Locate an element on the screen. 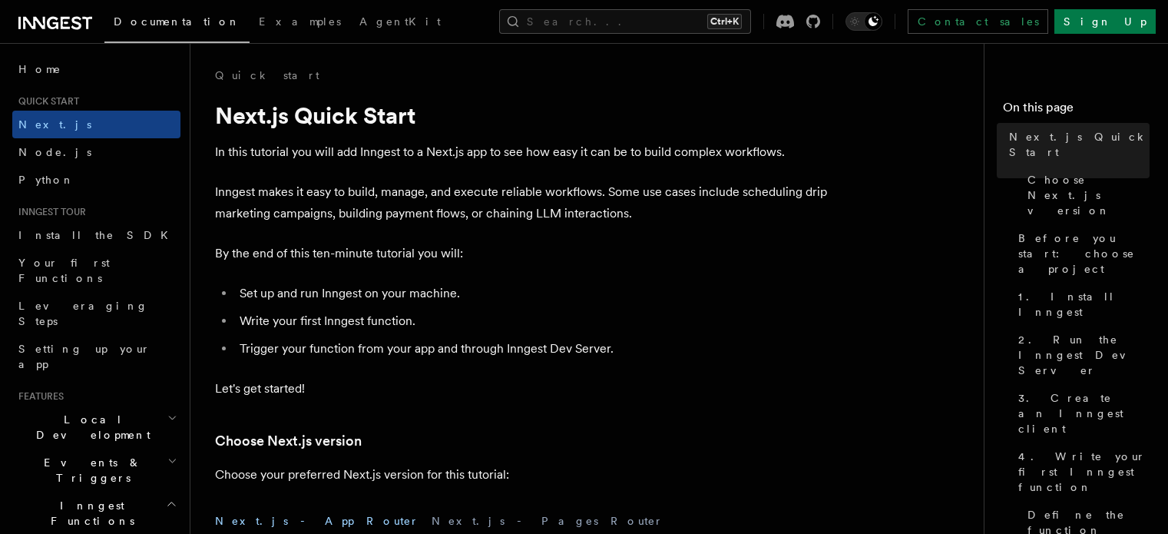  span: Quick start is located at coordinates (45, 101).